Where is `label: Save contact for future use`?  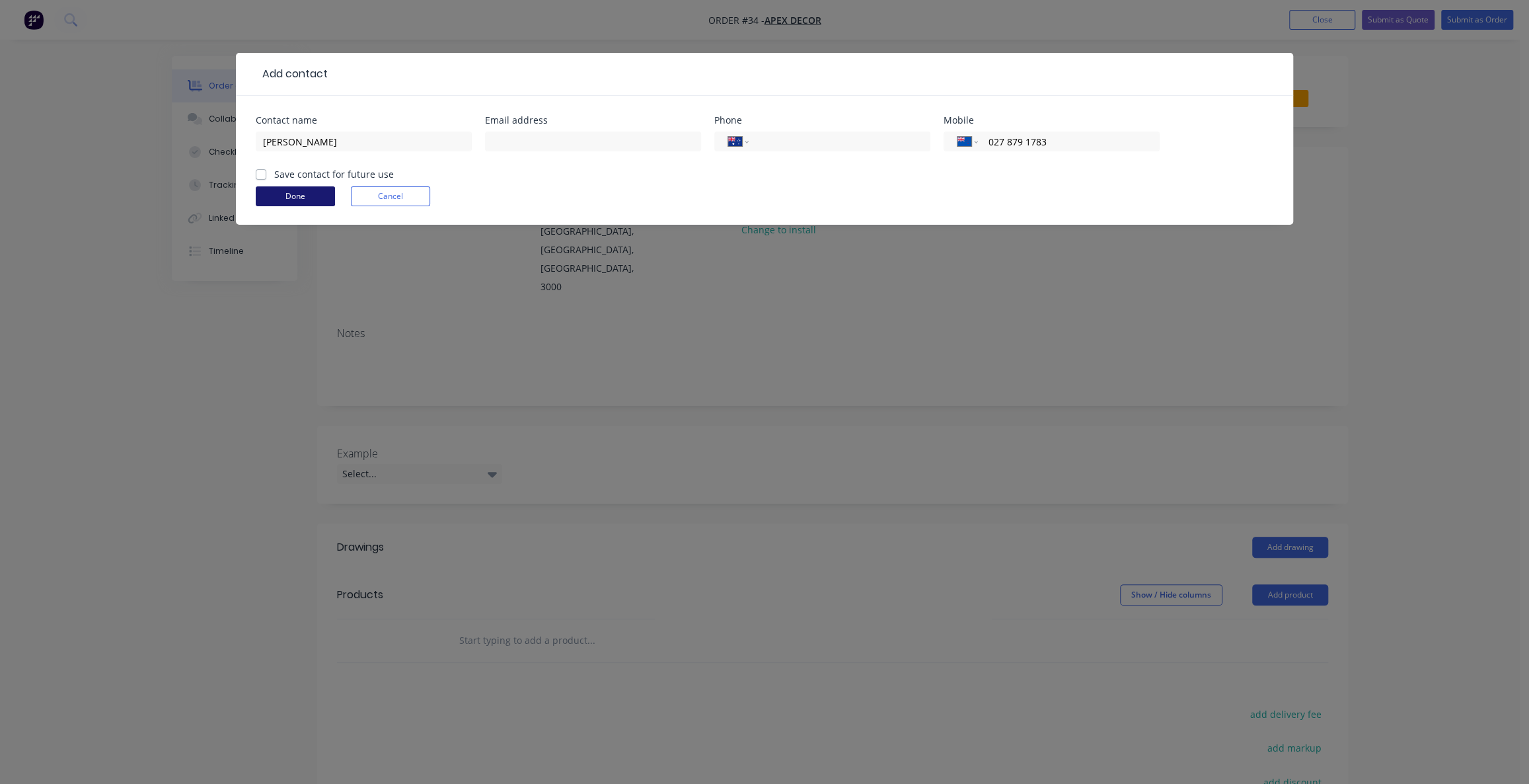
label: Save contact for future use is located at coordinates (333, 174).